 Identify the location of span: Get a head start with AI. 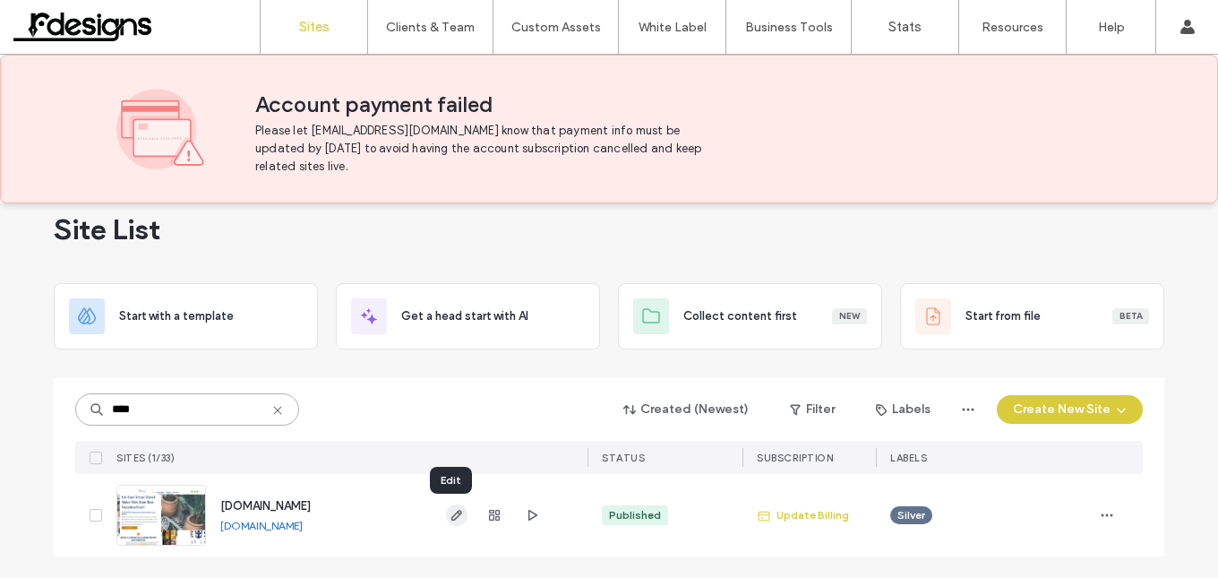
(465, 316).